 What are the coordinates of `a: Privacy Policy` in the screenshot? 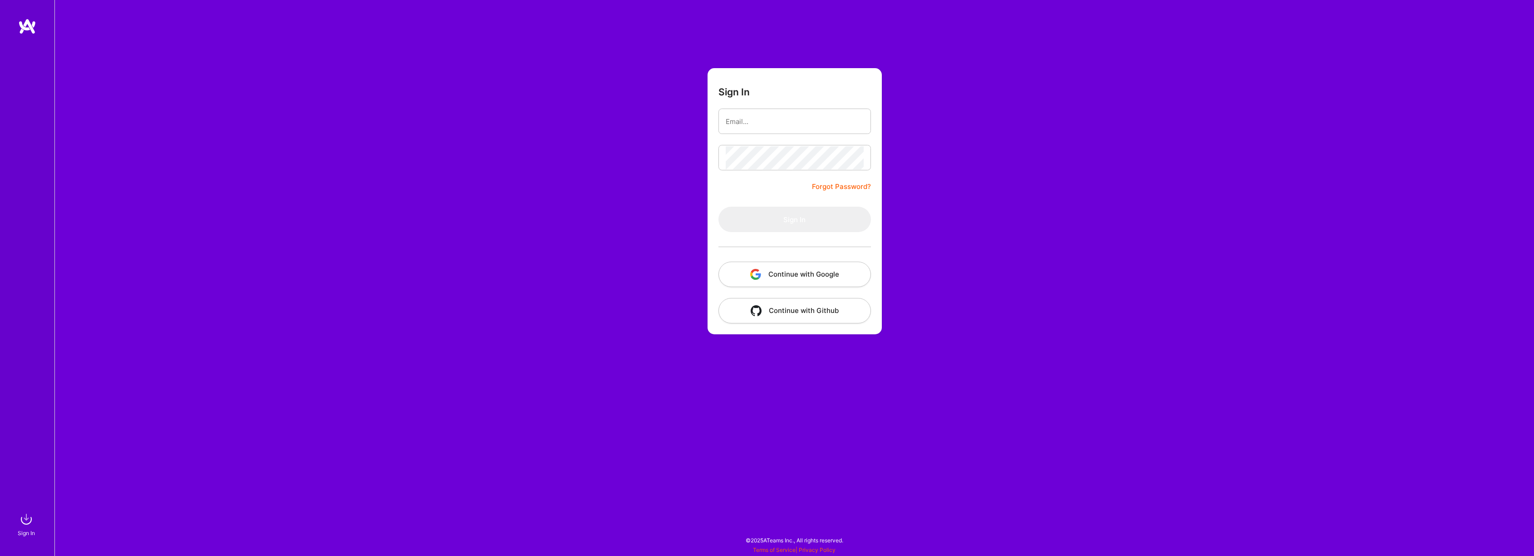 It's located at (817, 549).